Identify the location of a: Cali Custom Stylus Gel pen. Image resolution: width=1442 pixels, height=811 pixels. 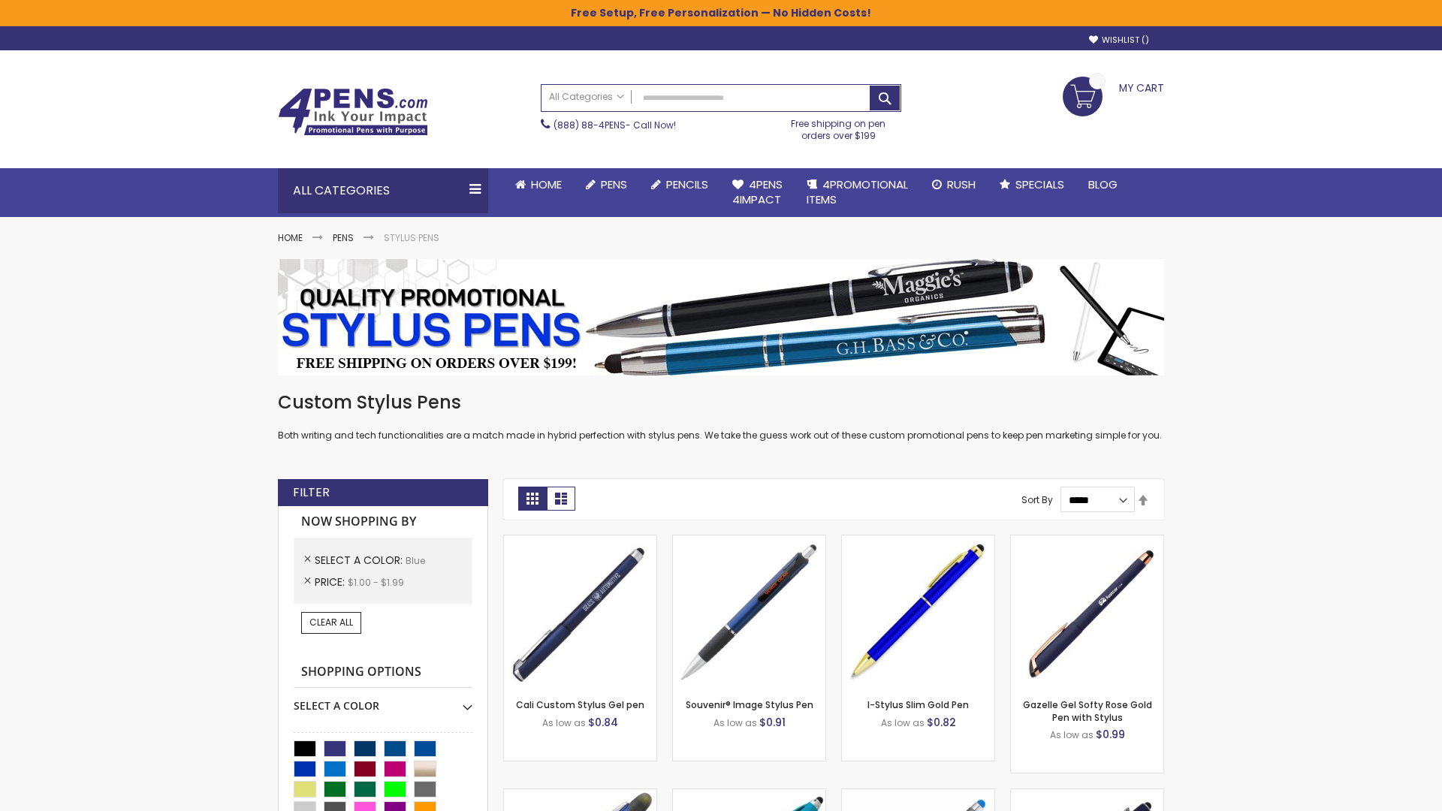
(580, 704).